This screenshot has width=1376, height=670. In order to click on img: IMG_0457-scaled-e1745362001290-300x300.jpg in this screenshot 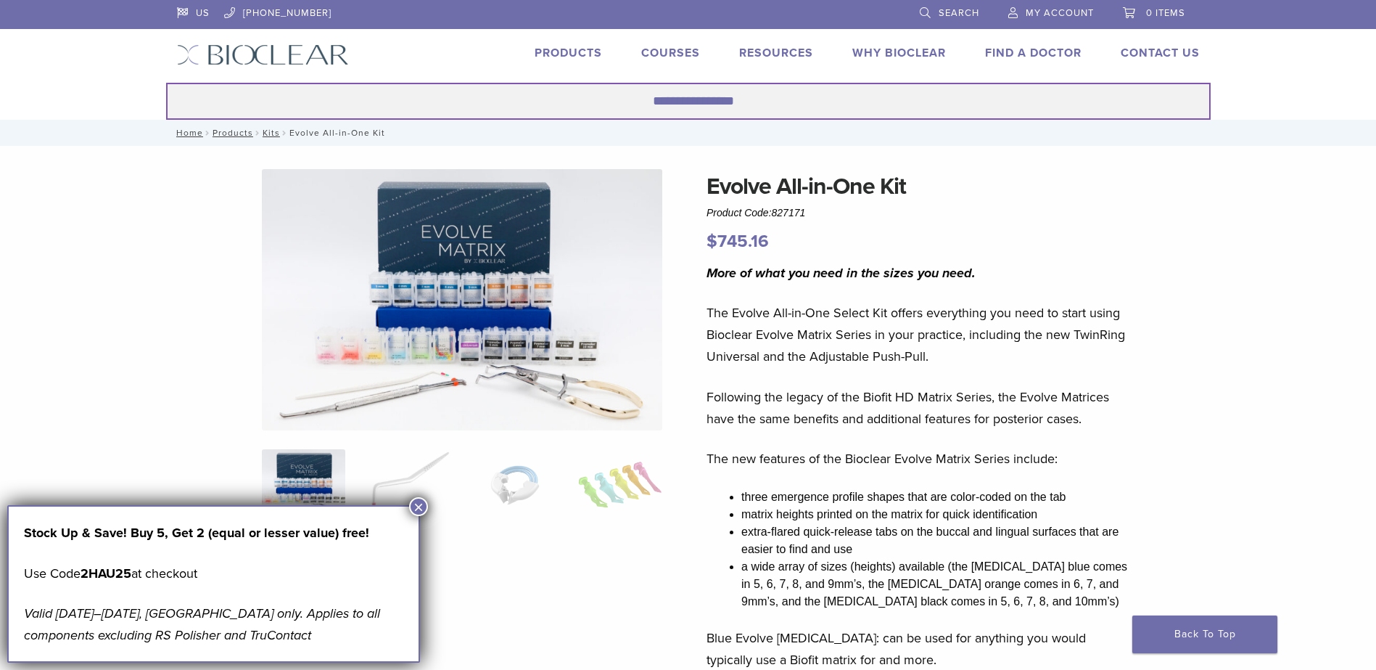, I will do `click(303, 485)`.